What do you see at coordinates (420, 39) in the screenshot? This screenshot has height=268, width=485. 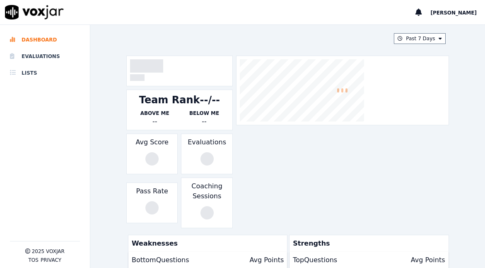 I see `button: Past 7 Days` at bounding box center [420, 39].